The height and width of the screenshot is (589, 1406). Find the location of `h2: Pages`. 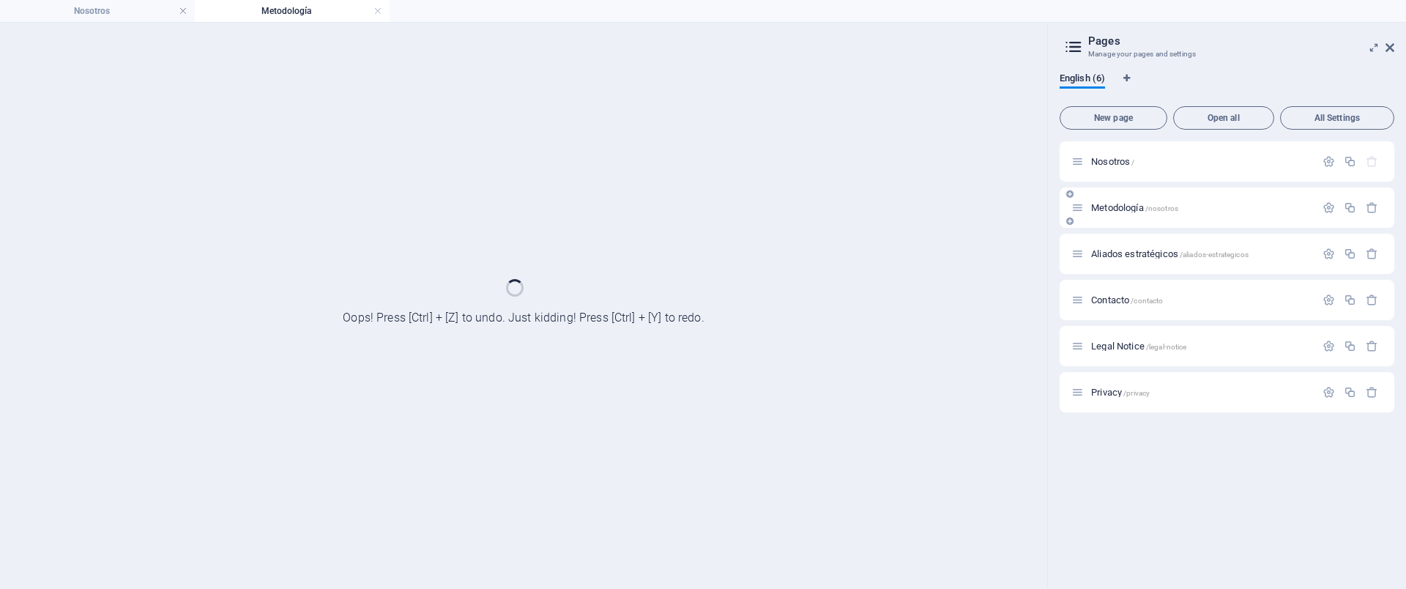

h2: Pages is located at coordinates (1242, 41).